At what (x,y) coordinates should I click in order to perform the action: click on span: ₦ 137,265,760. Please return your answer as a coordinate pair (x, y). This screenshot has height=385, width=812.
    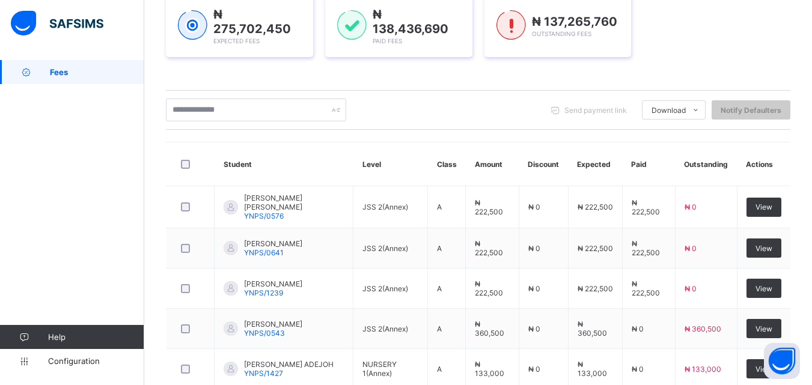
    Looking at the image, I should click on (574, 22).